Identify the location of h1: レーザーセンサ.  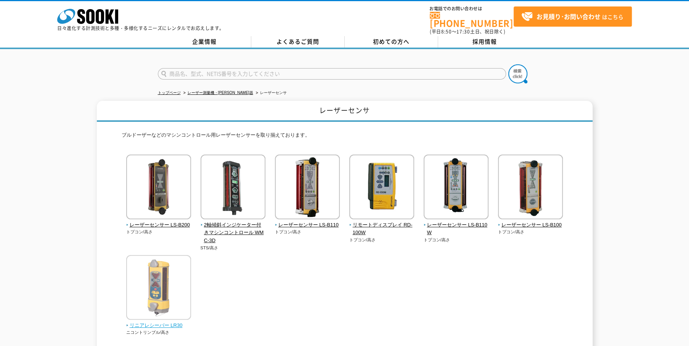
(345, 111).